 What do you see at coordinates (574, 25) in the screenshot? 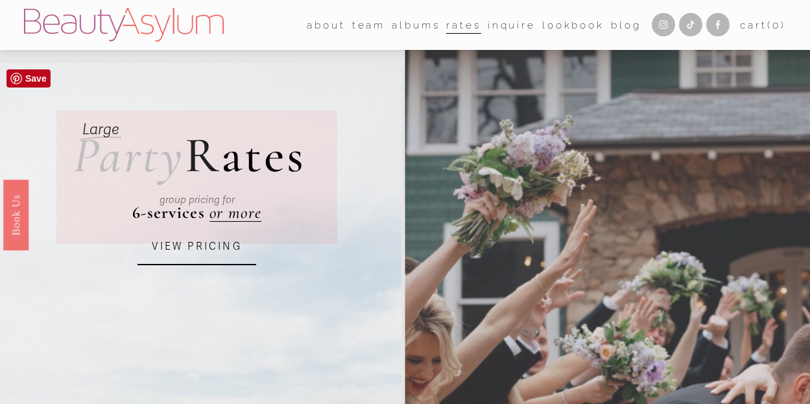
I see `a: Lookbook` at bounding box center [574, 25].